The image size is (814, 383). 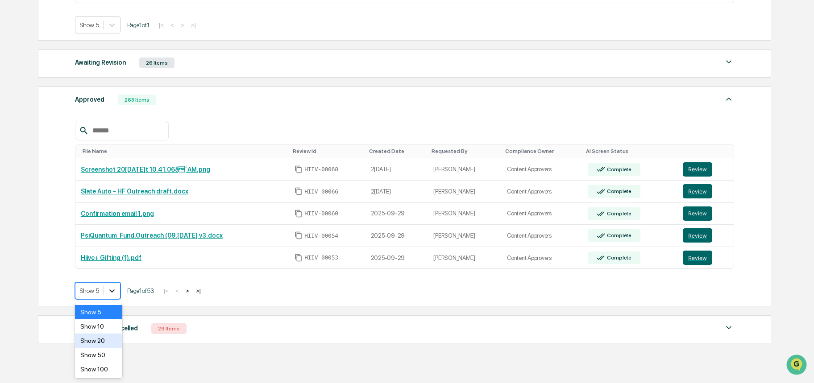 I want to click on span: HIIV-00053, so click(x=321, y=258).